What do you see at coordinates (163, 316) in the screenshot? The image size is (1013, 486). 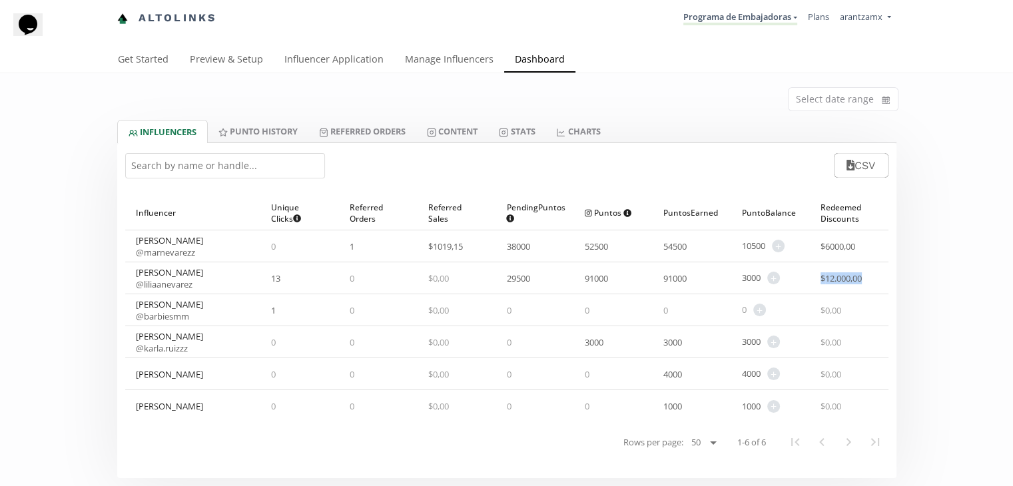 I see `a: @barbiesmm` at bounding box center [163, 316].